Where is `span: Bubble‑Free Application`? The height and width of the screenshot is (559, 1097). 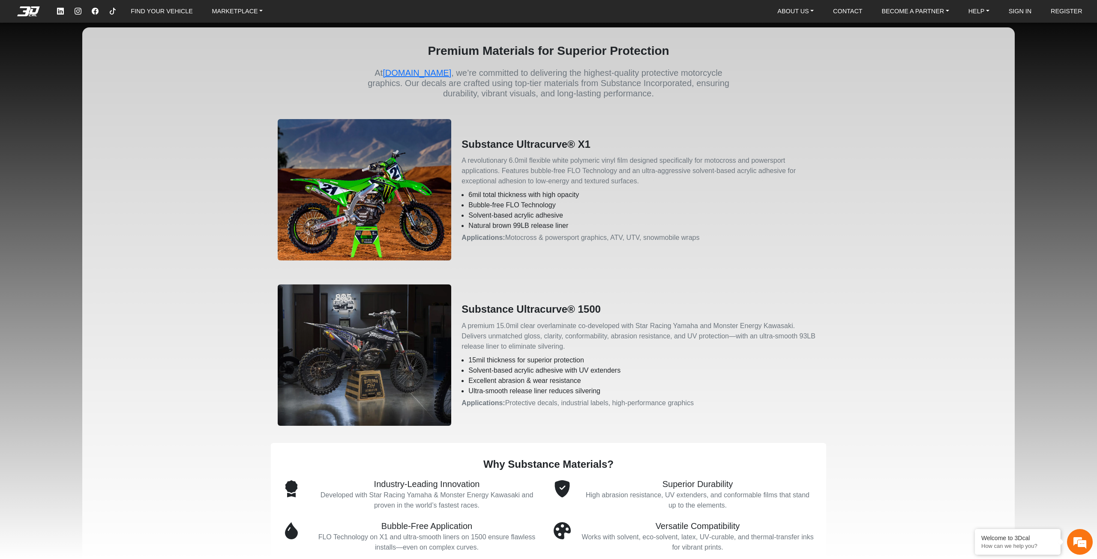
span: Bubble‑Free Application is located at coordinates (427, 526).